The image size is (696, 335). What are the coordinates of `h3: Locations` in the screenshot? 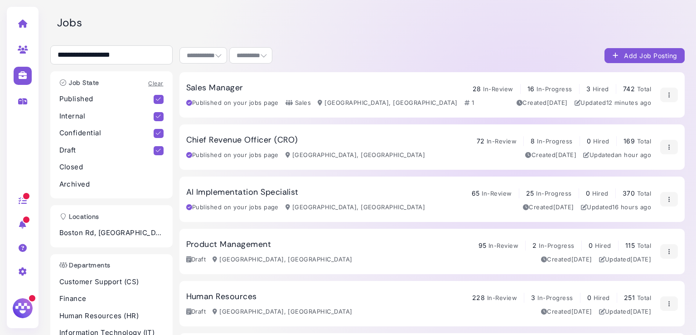 It's located at (79, 216).